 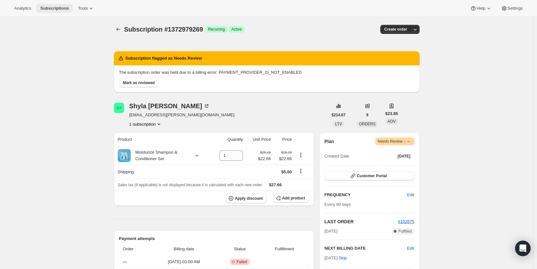 What do you see at coordinates (301, 171) in the screenshot?
I see `button: Shipping actions` at bounding box center [301, 171].